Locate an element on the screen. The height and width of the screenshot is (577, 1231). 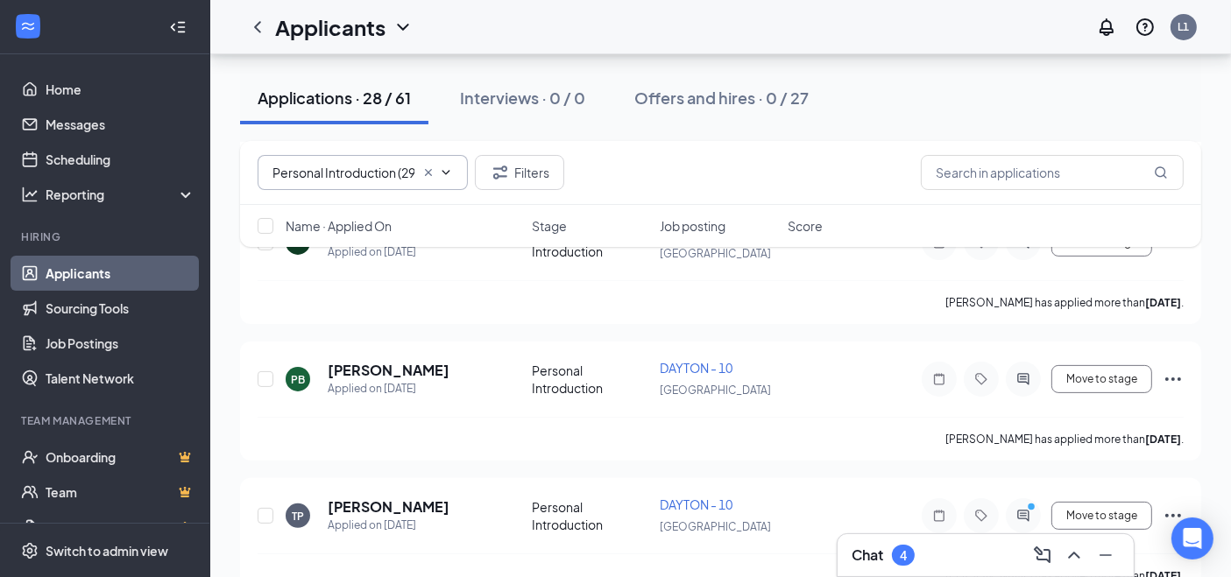
div: Hiring is located at coordinates (106, 236).